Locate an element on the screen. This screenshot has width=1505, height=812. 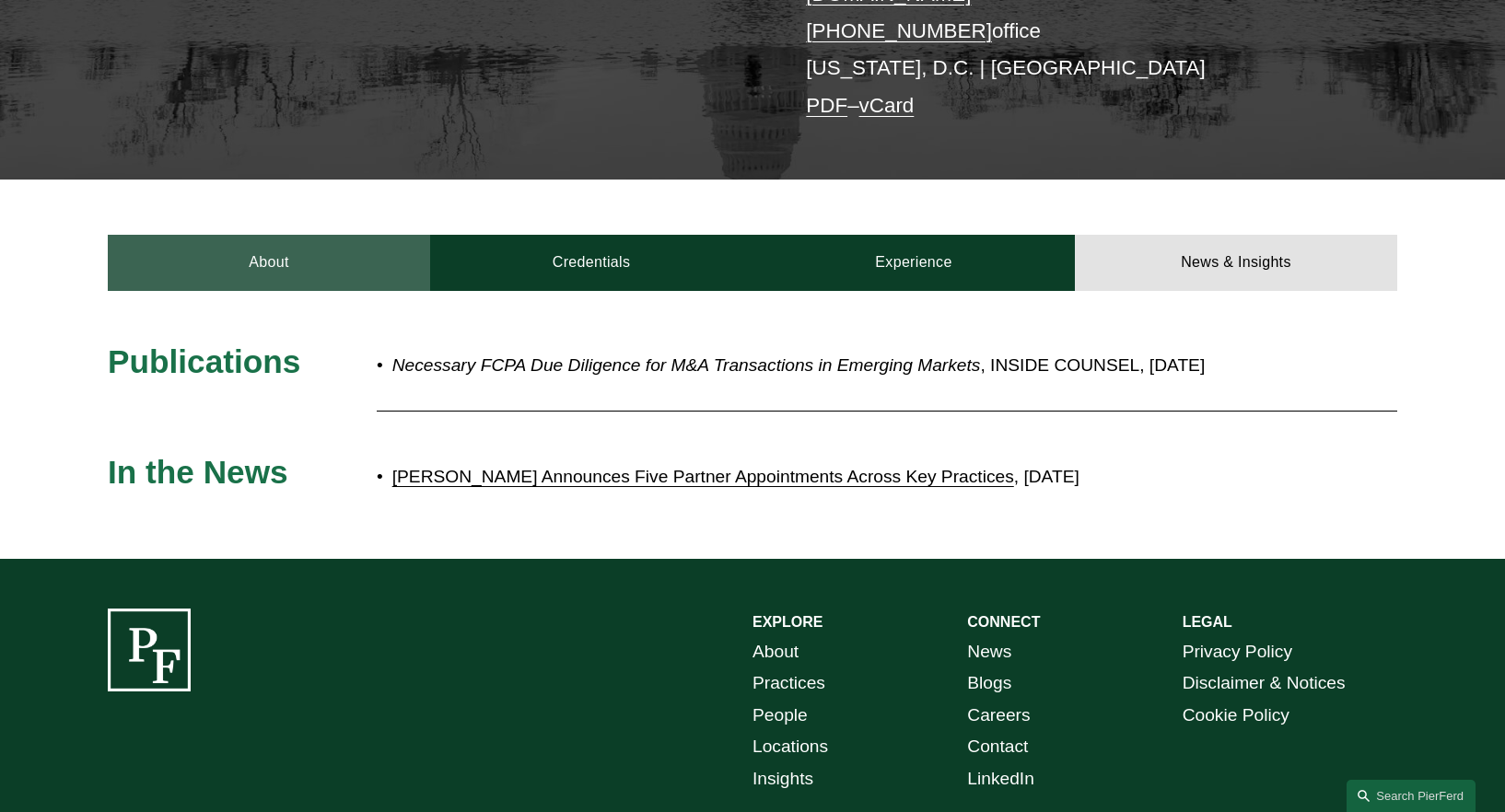
a: PDF is located at coordinates (827, 105).